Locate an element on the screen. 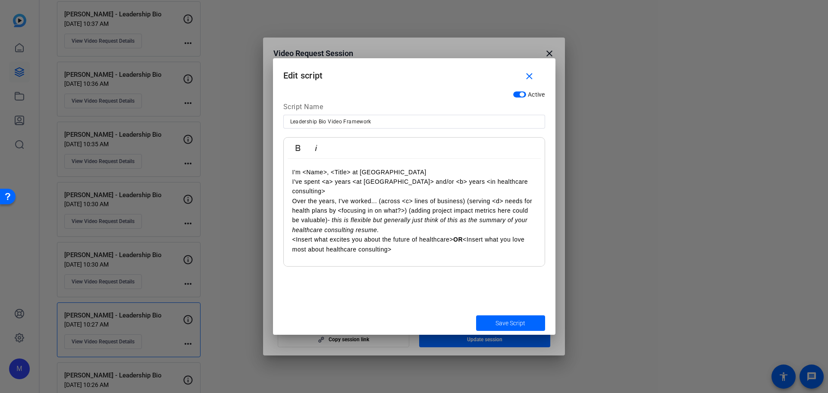 This screenshot has width=828, height=393. button: Bold (Ctrl+B) is located at coordinates (298, 148).